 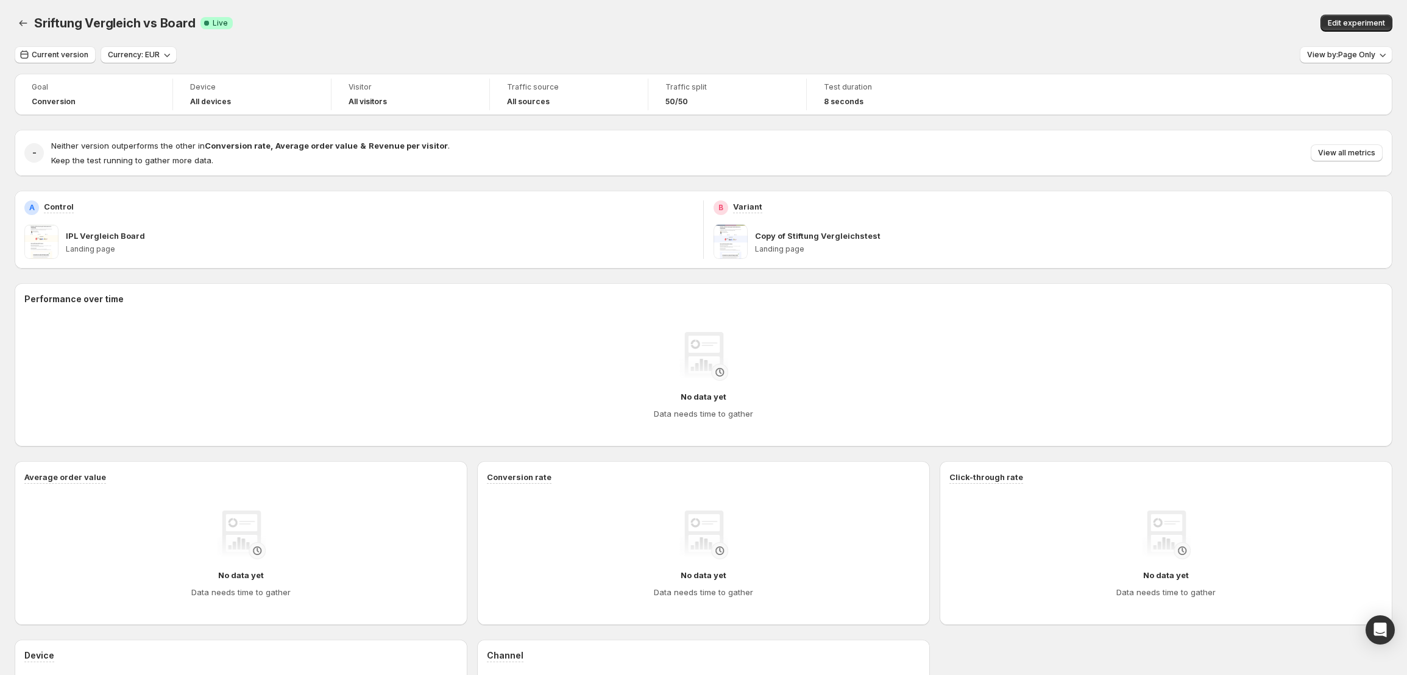 I want to click on span: Device, so click(x=252, y=87).